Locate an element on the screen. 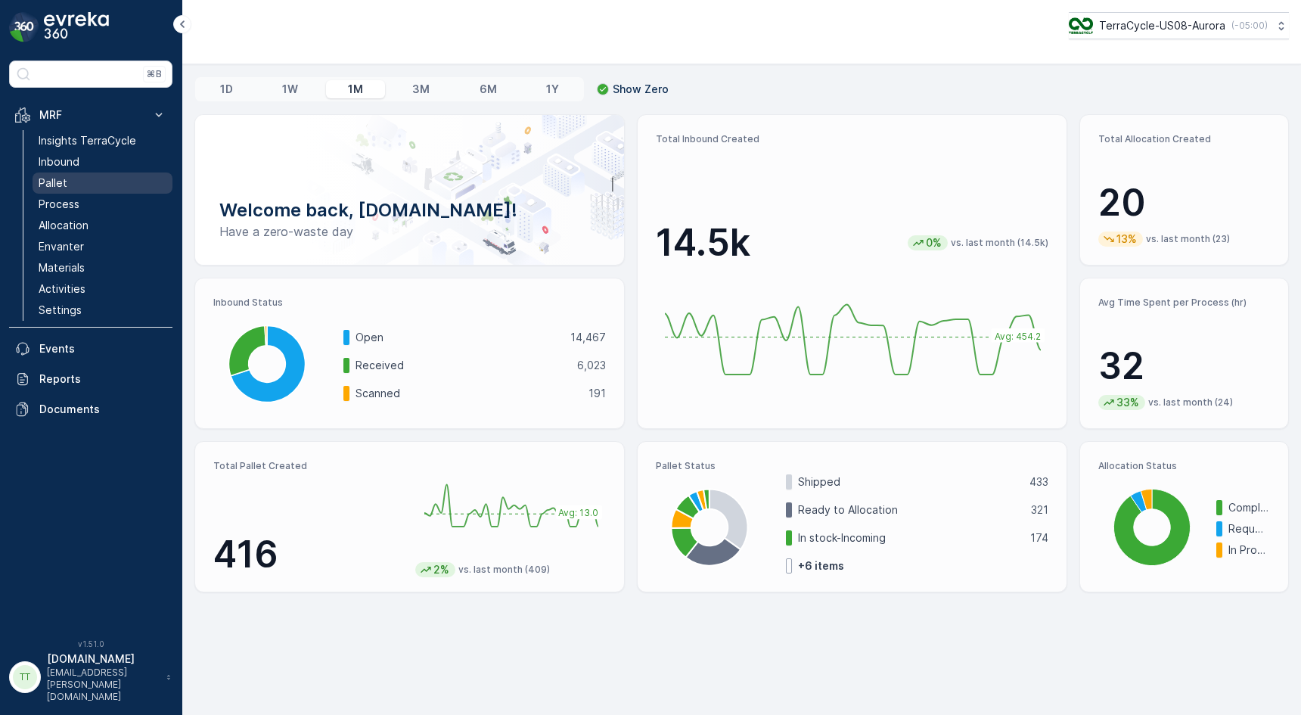  p: TerraCycle-US08-Aurora is located at coordinates (1162, 26).